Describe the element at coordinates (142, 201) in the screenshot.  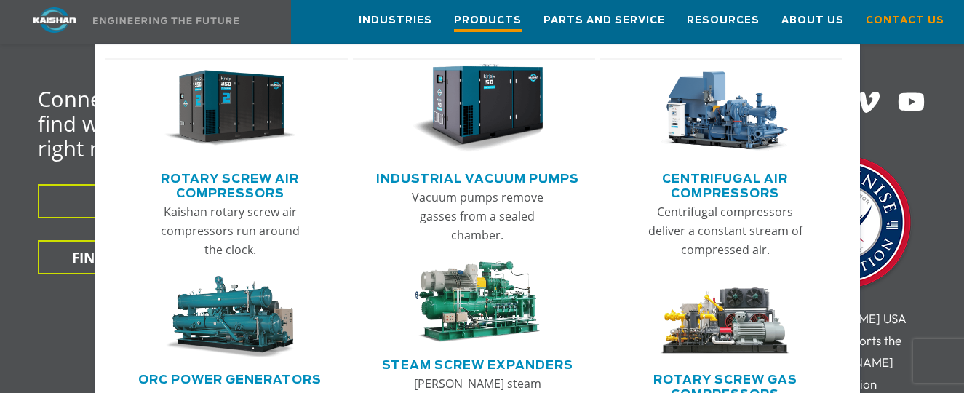
I see `button: CONTACT US` at that location.